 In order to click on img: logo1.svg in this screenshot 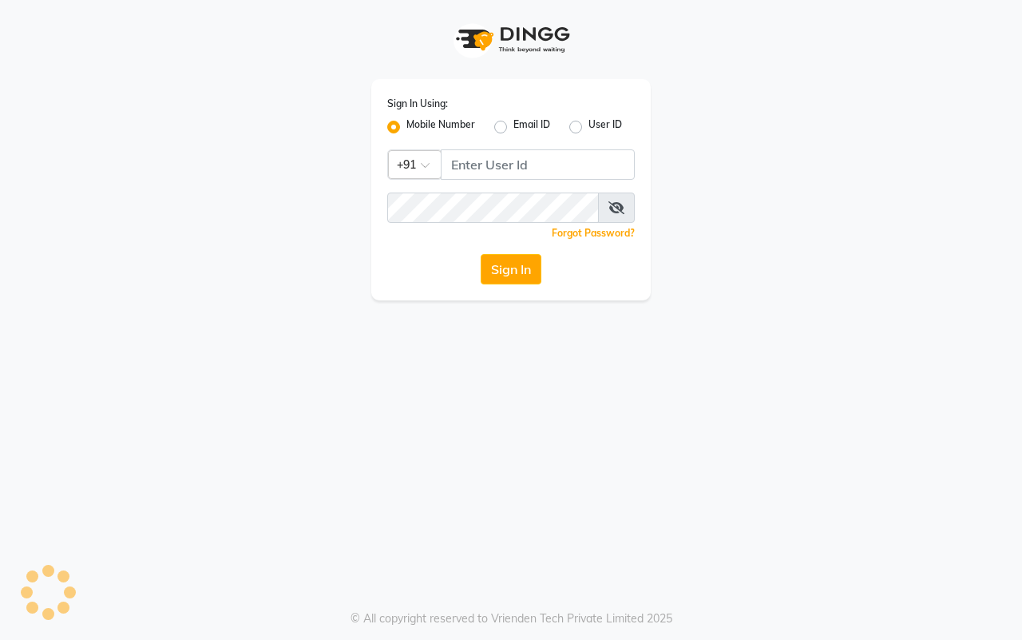, I will do `click(511, 39)`.